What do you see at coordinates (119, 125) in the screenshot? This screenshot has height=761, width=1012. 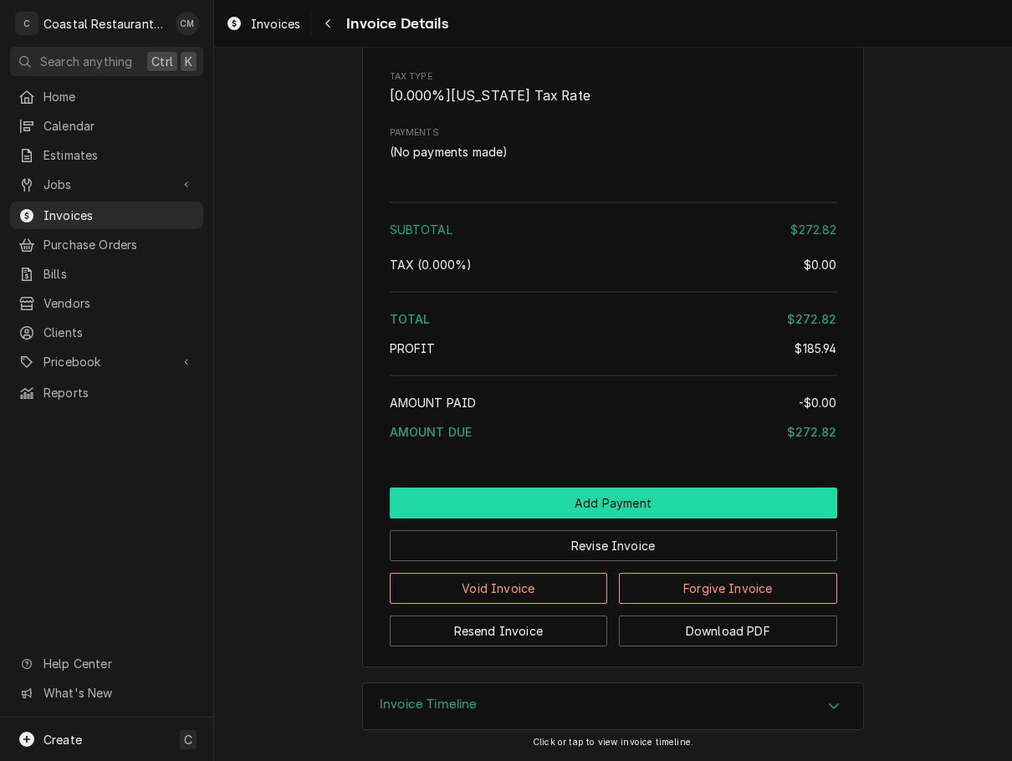 I see `span: Calendar` at bounding box center [119, 125].